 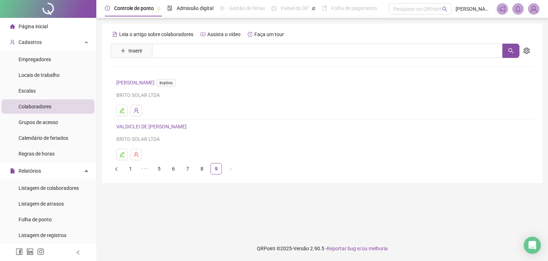 I want to click on span: Página inicial, so click(x=33, y=26).